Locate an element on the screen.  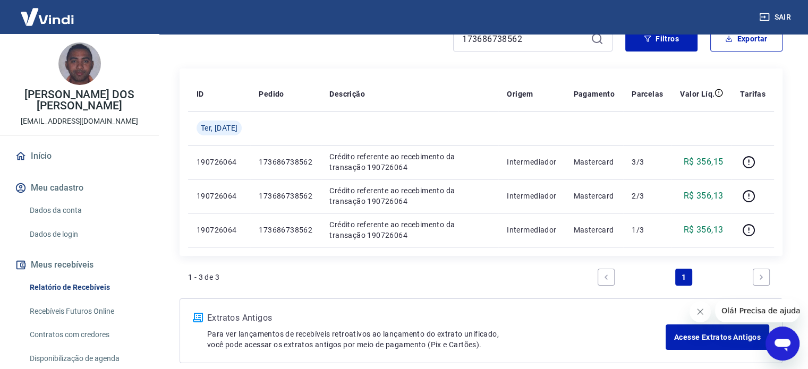
p: Tarifas is located at coordinates (753, 94).